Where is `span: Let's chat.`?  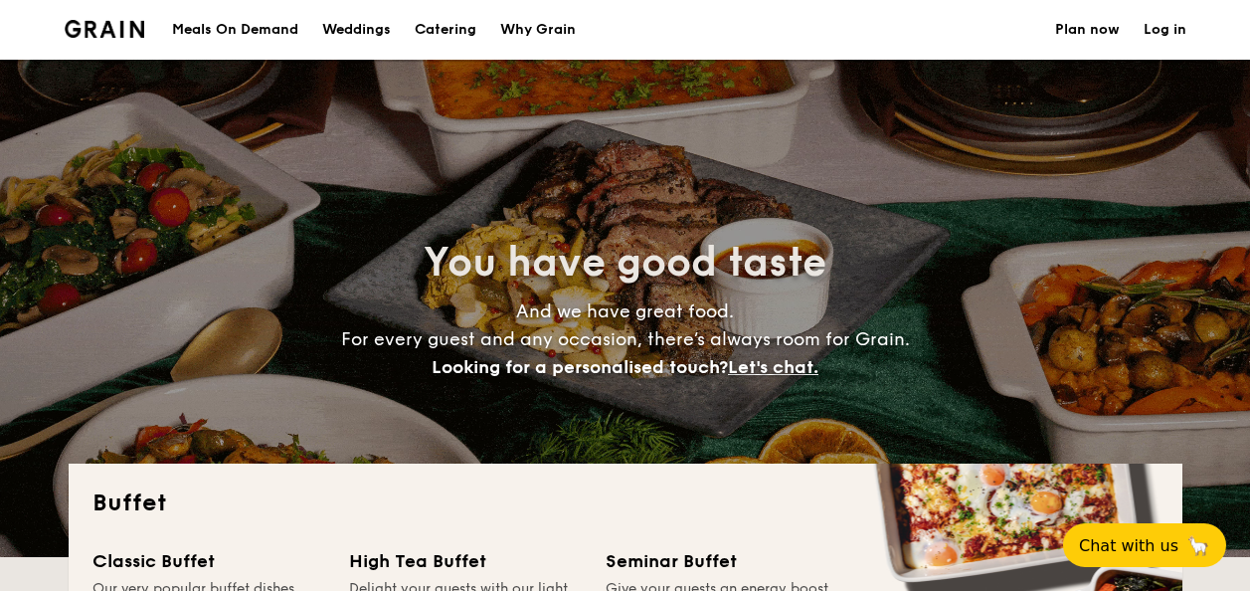 span: Let's chat. is located at coordinates (773, 367).